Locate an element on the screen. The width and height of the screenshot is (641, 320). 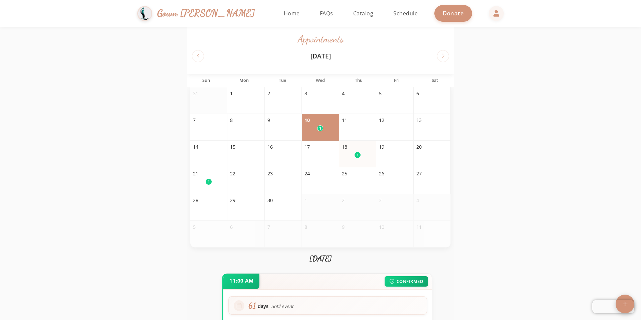
div: 18 is located at coordinates (358, 147).